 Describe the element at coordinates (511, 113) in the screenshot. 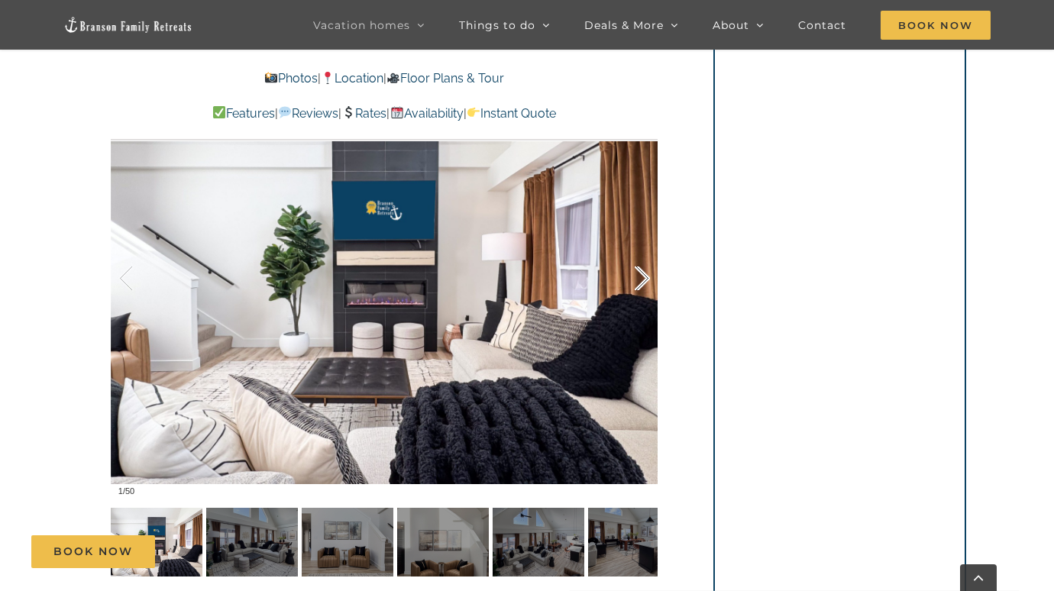

I see `a: Instant Quote` at that location.